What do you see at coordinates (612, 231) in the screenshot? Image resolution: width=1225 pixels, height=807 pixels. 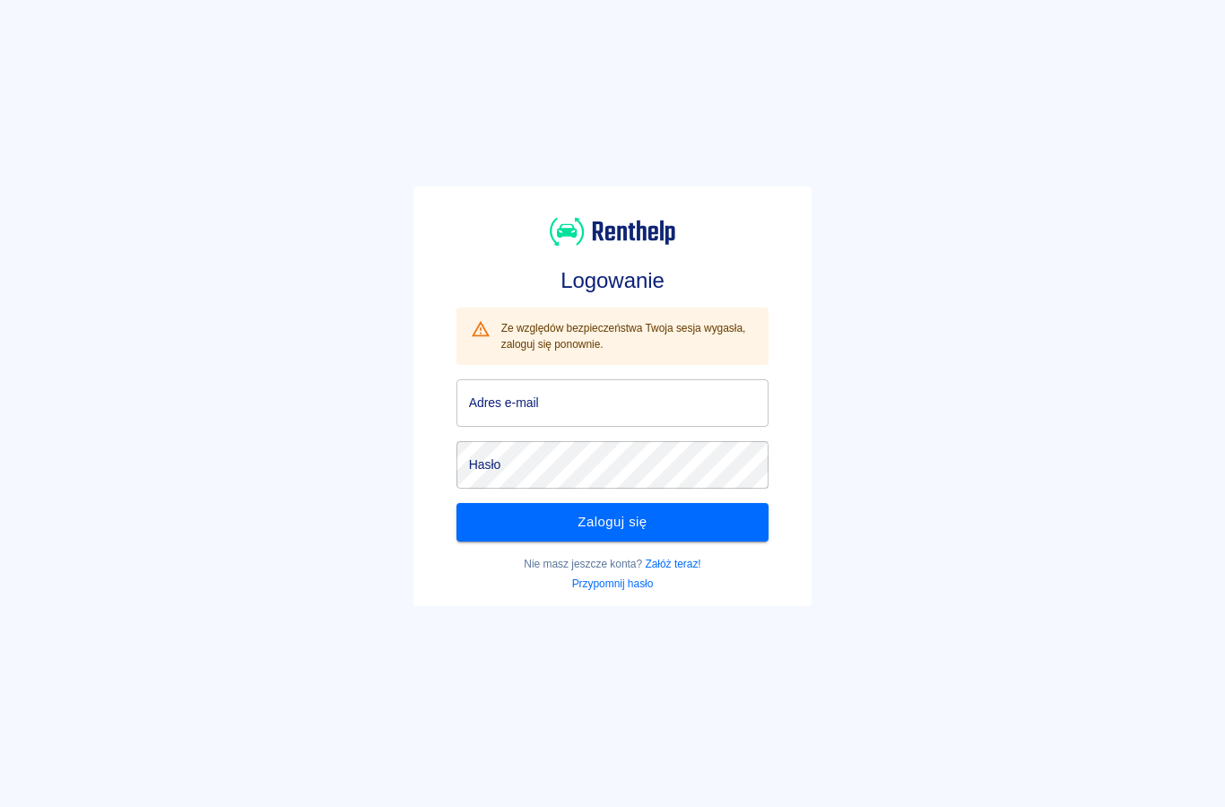 I see `img: Renthelp logo` at bounding box center [612, 231].